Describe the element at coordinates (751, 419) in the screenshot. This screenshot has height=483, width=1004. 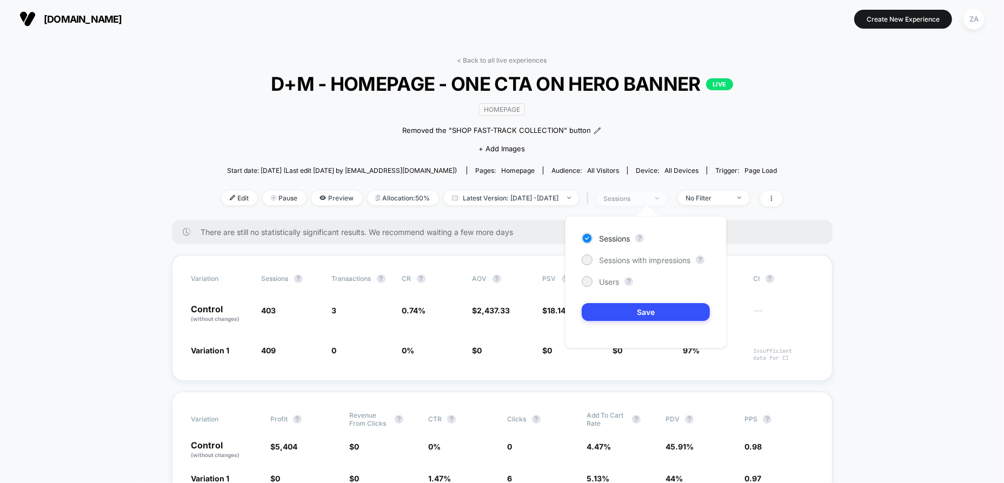
I see `span: PPS` at that location.